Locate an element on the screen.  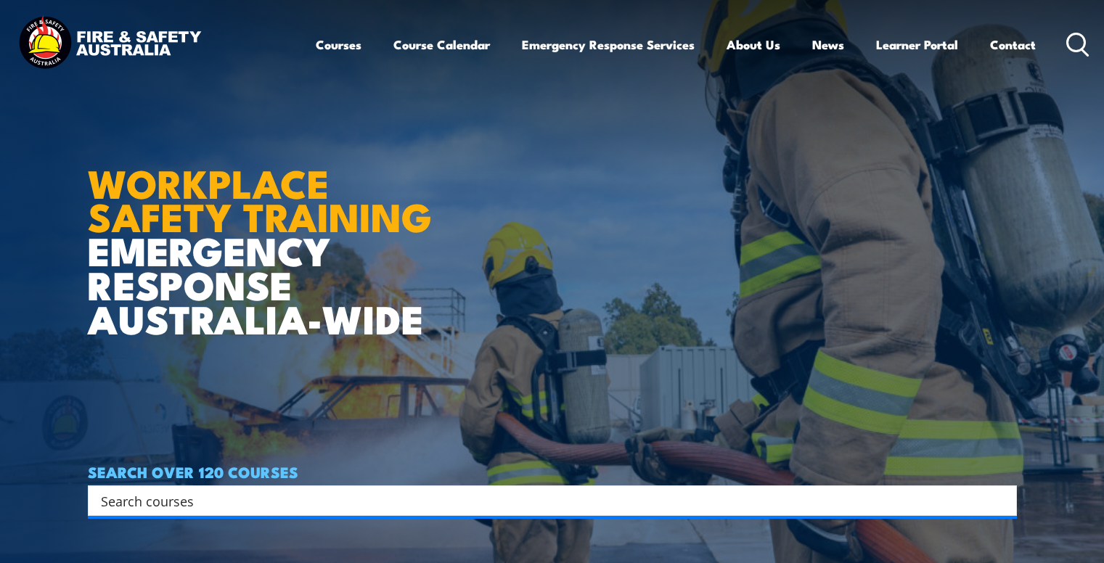
a: Learner Portal is located at coordinates (917, 44).